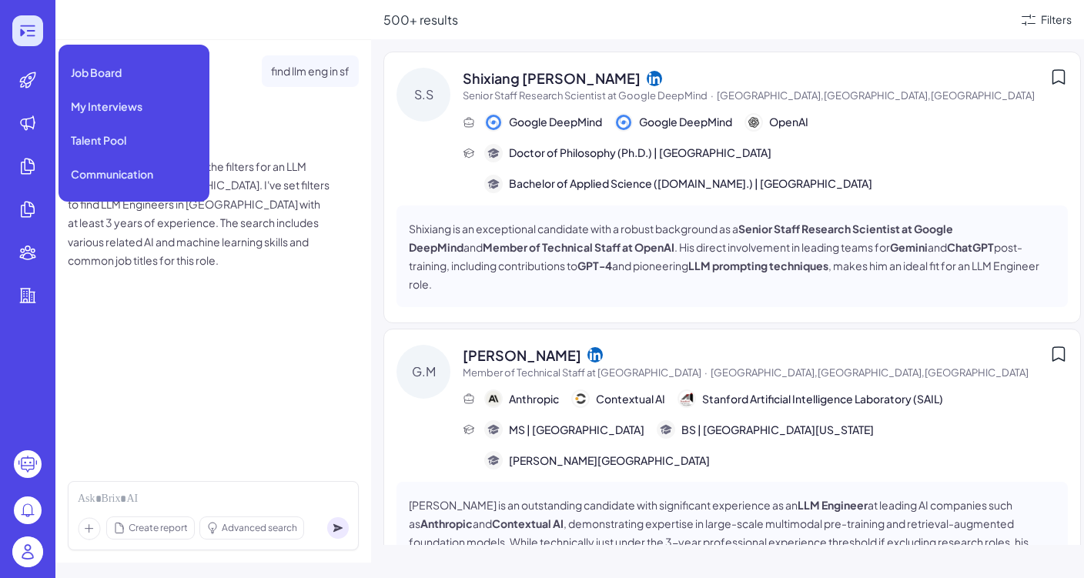  I want to click on img: user_logo.png, so click(28, 552).